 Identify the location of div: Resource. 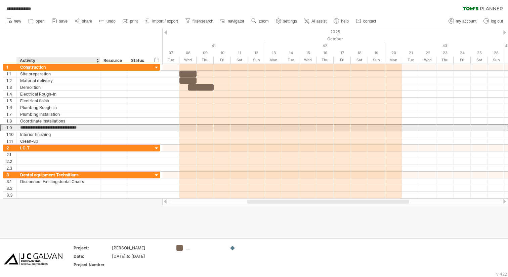
(114, 60).